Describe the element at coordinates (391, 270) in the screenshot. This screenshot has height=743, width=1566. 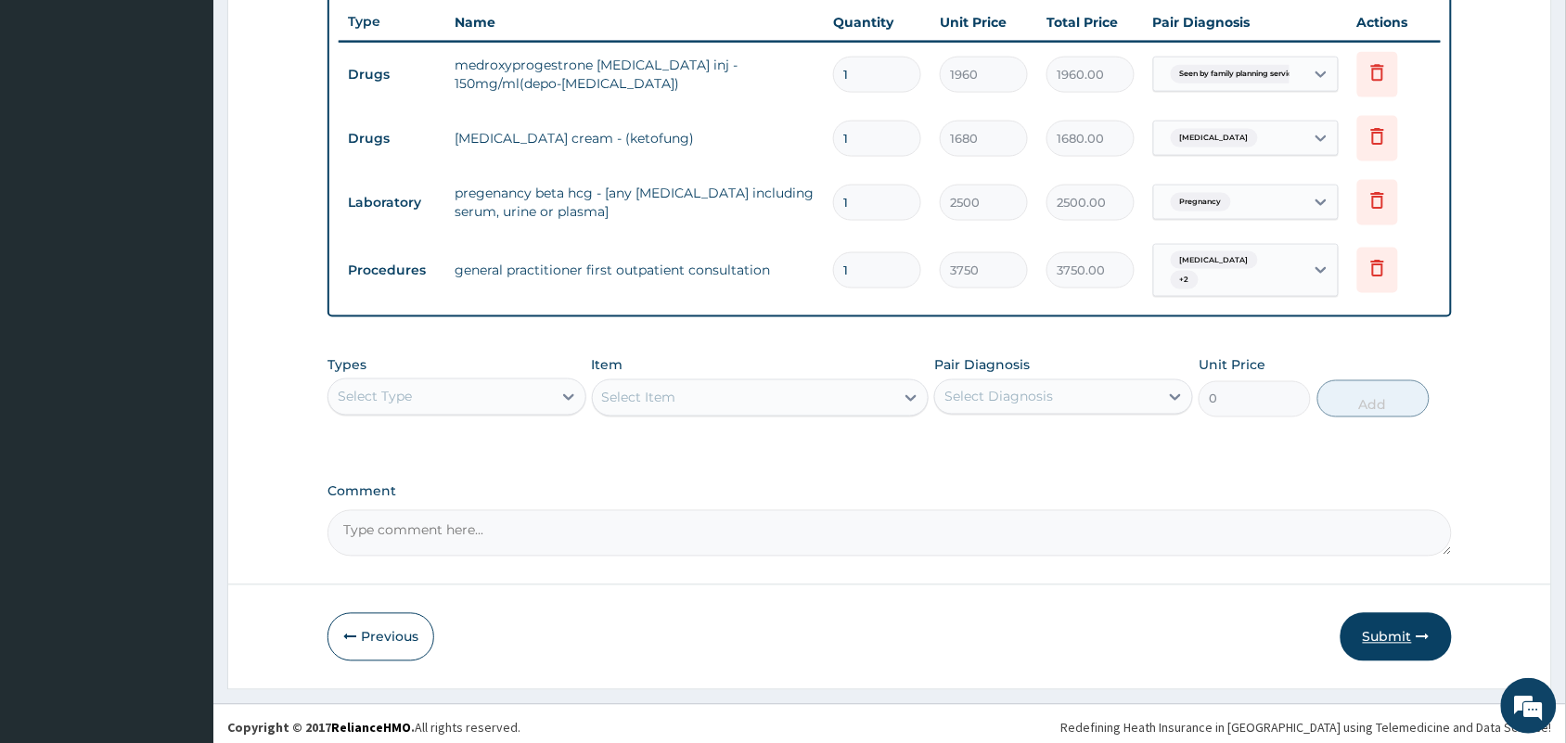
I see `td: Procedures` at that location.